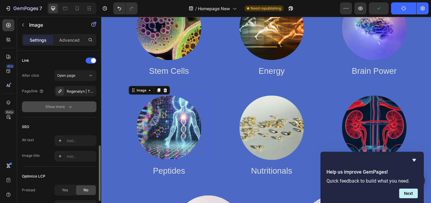 The width and height of the screenshot is (431, 203). What do you see at coordinates (214, 8) in the screenshot?
I see `span: Homepage New` at bounding box center [214, 8].